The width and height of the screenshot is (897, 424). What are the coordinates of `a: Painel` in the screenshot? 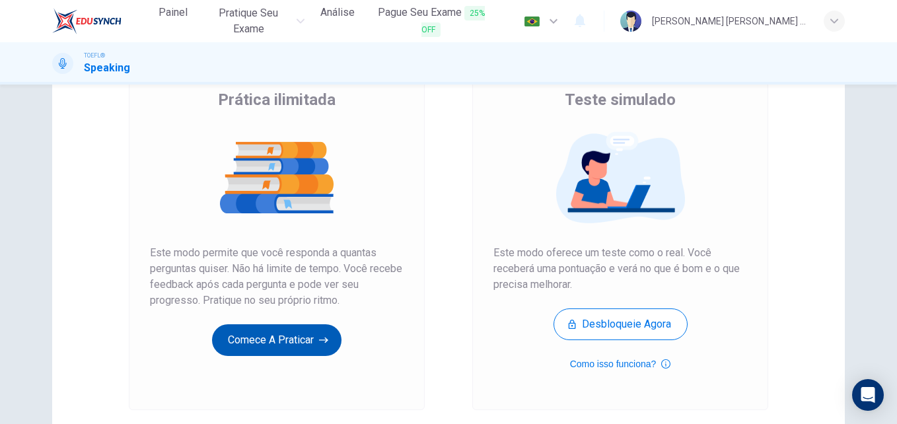 It's located at (173, 21).